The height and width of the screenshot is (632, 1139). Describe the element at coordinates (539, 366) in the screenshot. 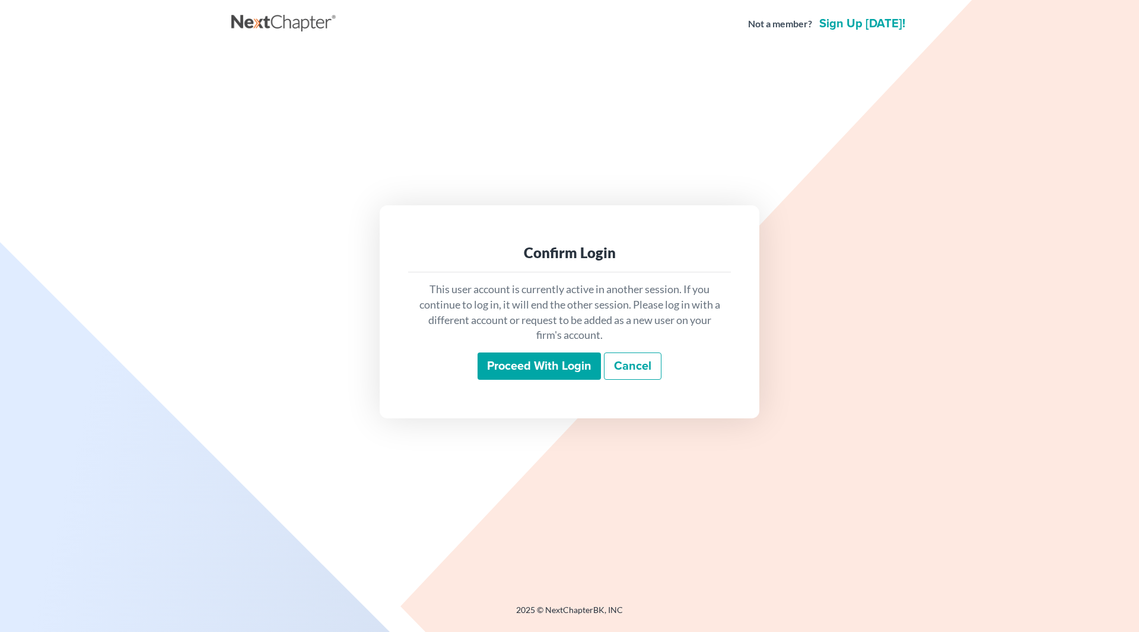

I see `input: Proceed with login` at that location.